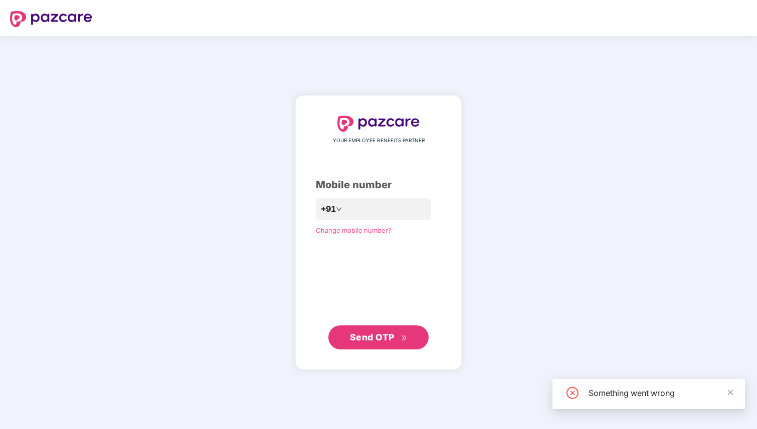 The image size is (757, 429). I want to click on span: double-right, so click(404, 338).